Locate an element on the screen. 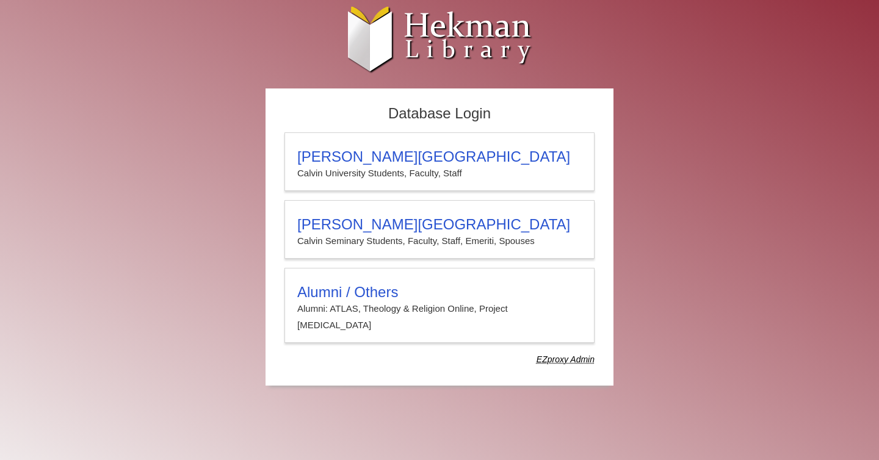 The height and width of the screenshot is (460, 879). dfn: Use Alumni login is located at coordinates (565, 360).